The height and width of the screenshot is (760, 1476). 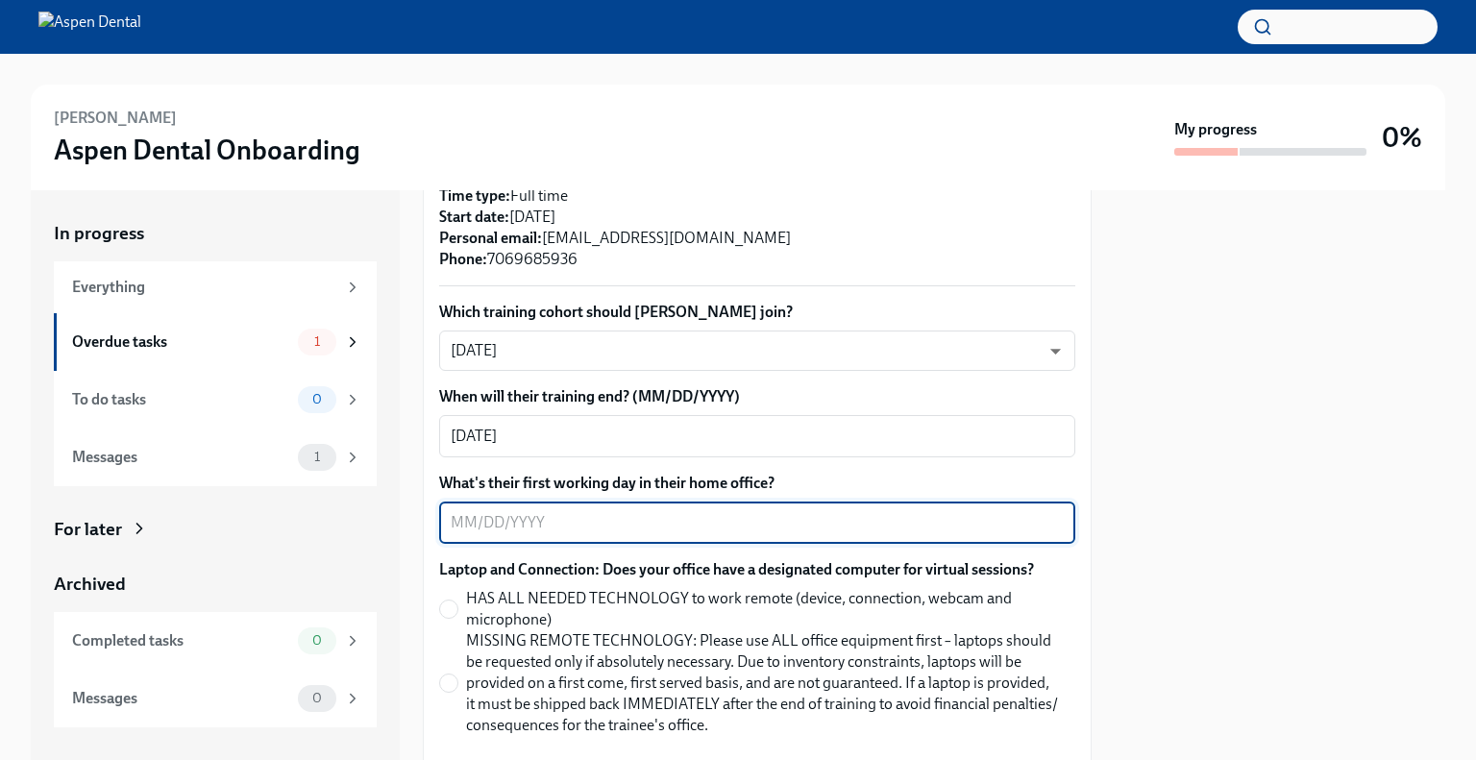 I want to click on strong: Start date:, so click(x=474, y=216).